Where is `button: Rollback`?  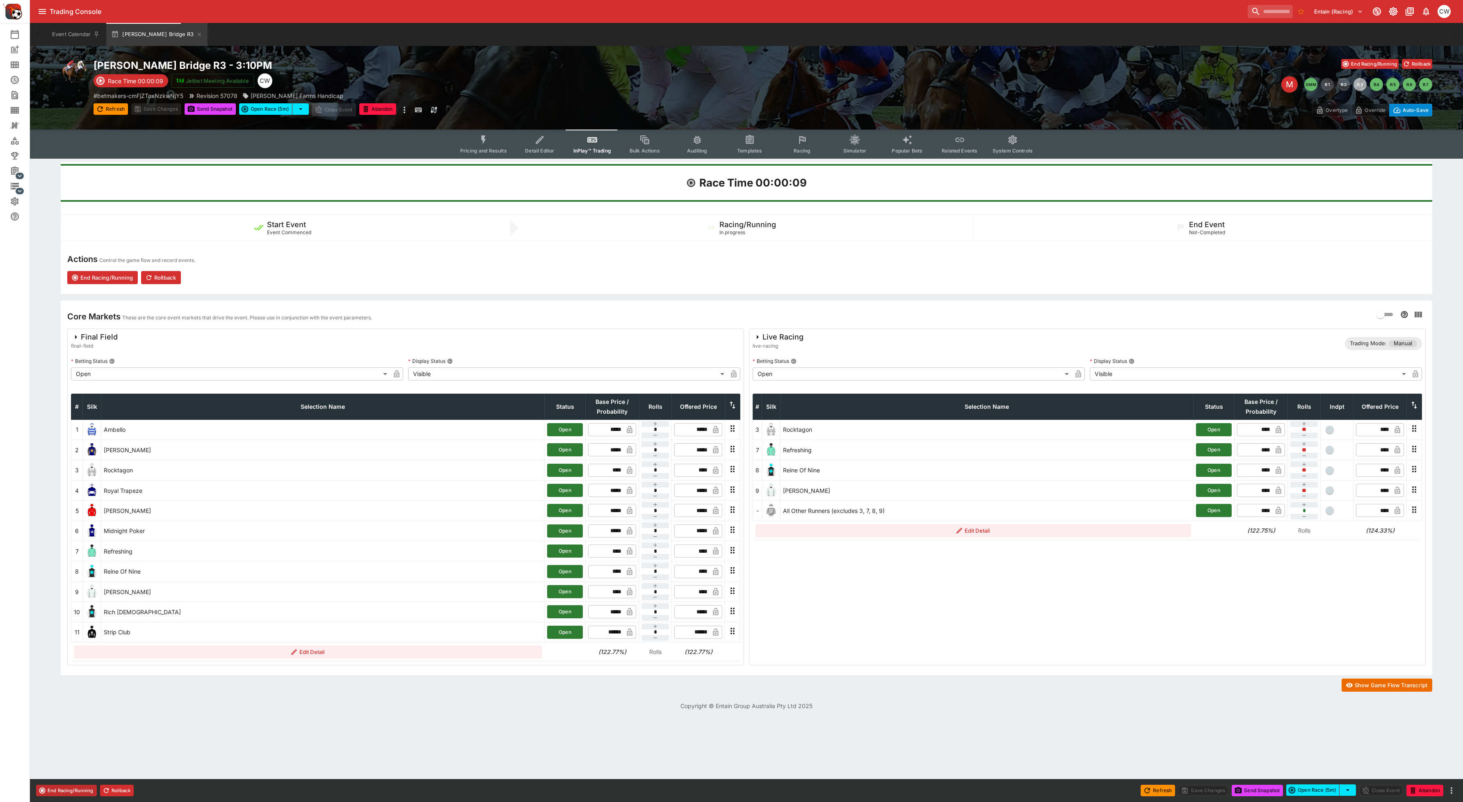
button: Rollback is located at coordinates (1417, 64).